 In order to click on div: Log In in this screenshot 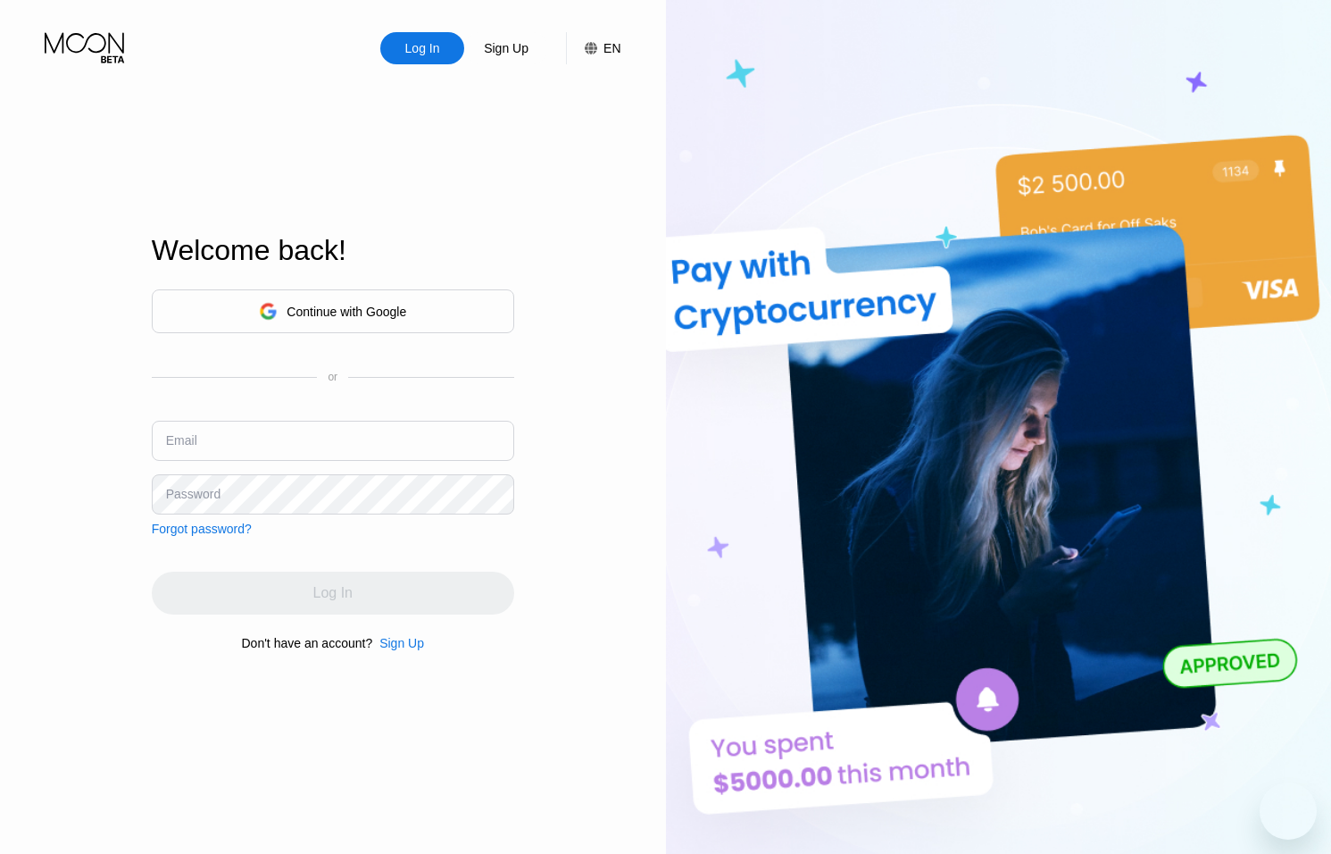, I will do `click(422, 48)`.